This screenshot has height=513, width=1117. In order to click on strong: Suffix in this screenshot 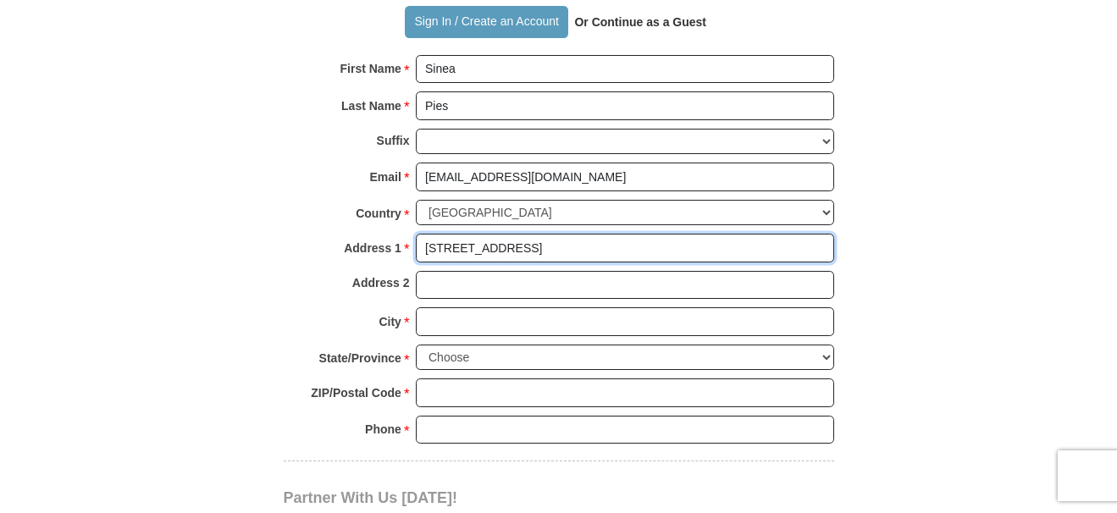, I will do `click(393, 141)`.